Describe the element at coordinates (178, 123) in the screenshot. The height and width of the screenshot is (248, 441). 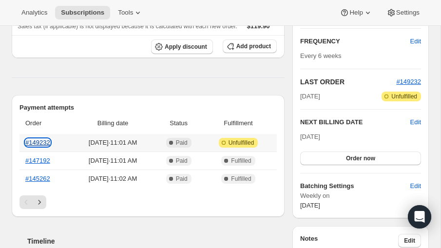
I see `span: Status` at that location.